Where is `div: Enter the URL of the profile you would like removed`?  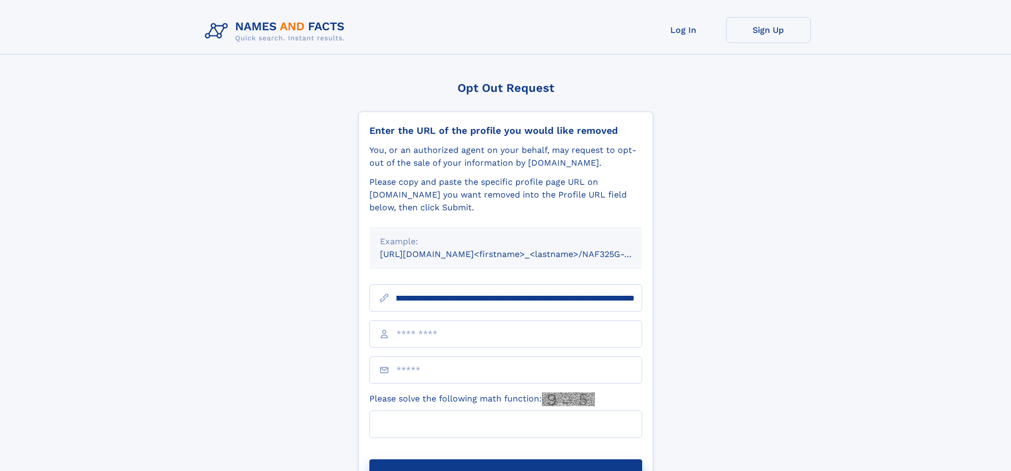 div: Enter the URL of the profile you would like removed is located at coordinates (506, 131).